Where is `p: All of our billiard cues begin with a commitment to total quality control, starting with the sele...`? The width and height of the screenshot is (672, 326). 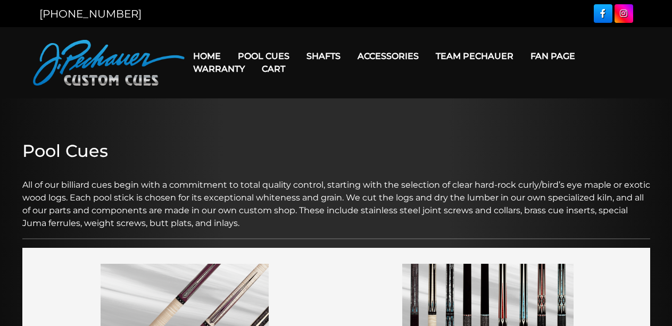
p: All of our billiard cues begin with a commitment to total quality control, starting with the sele... is located at coordinates (336, 198).